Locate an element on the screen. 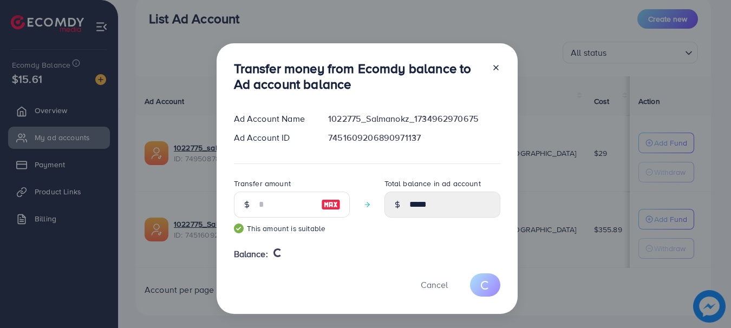  div: Ad Account ID is located at coordinates (272, 138).